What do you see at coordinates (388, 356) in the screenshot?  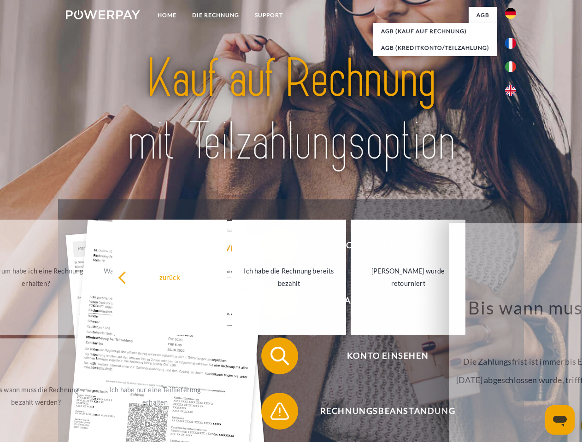 I see `span: Konto einsehen` at bounding box center [388, 356].